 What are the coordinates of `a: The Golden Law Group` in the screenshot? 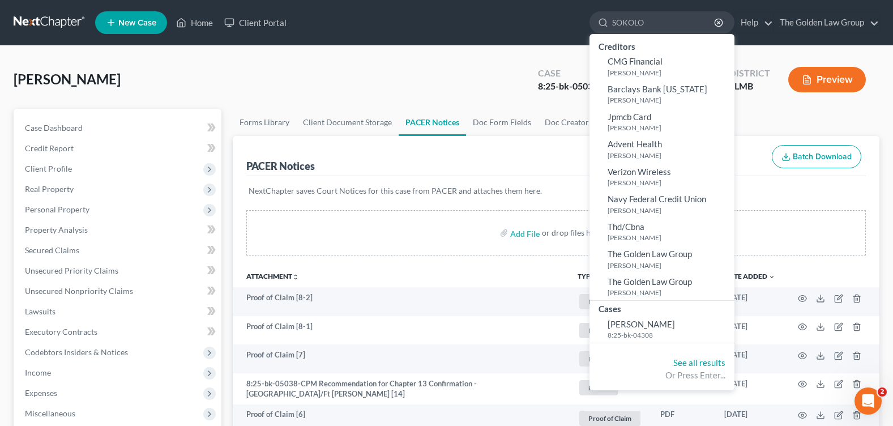 It's located at (826, 23).